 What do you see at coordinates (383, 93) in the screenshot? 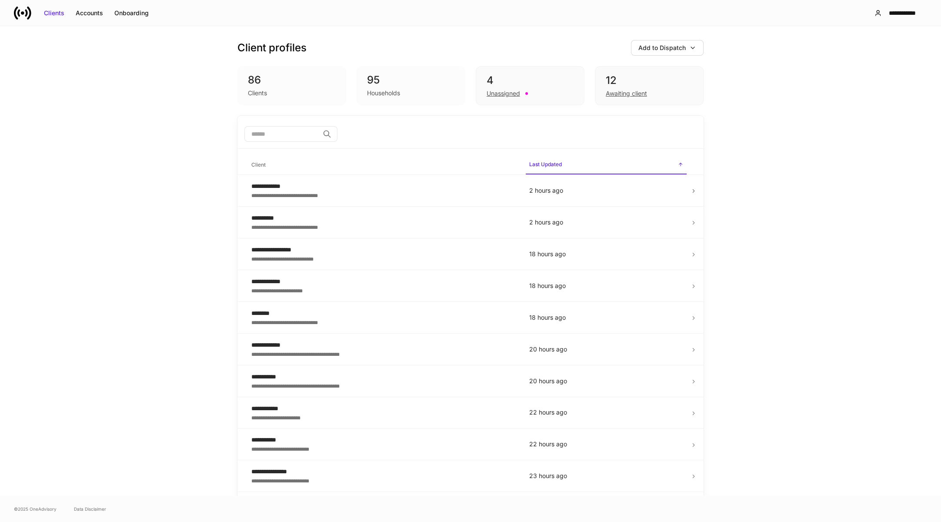
I see `div: Households` at bounding box center [383, 93].